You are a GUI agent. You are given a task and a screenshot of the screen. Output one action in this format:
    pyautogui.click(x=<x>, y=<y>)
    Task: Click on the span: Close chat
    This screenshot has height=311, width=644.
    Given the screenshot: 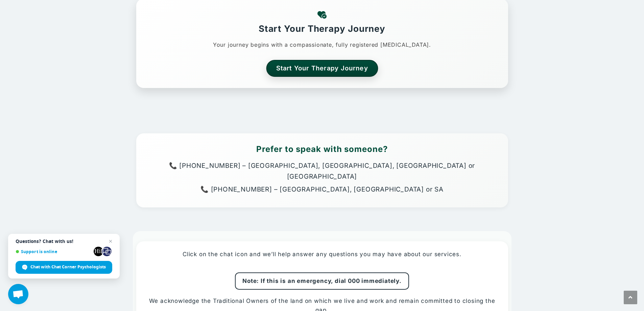 What is the action you would take?
    pyautogui.click(x=111, y=241)
    